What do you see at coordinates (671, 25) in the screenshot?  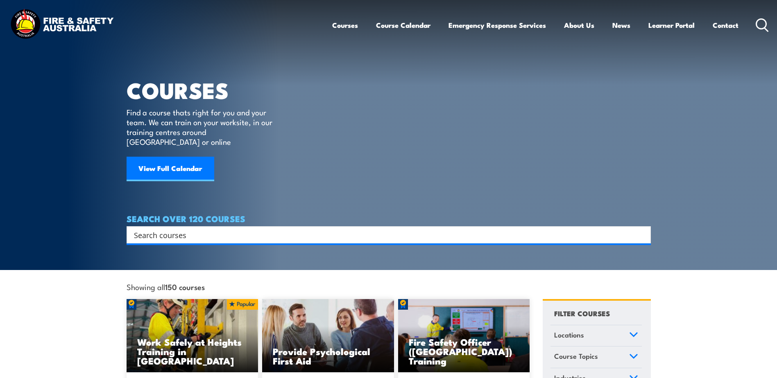 I see `a: Learner Portal` at bounding box center [671, 25].